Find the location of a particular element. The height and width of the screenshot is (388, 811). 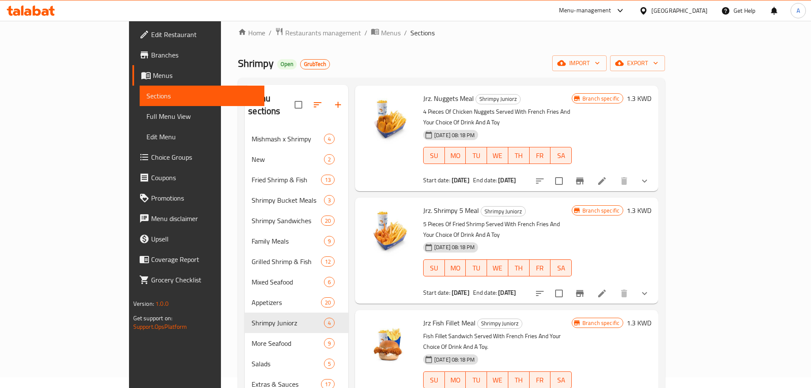

span: More Seafood is located at coordinates (288, 343).